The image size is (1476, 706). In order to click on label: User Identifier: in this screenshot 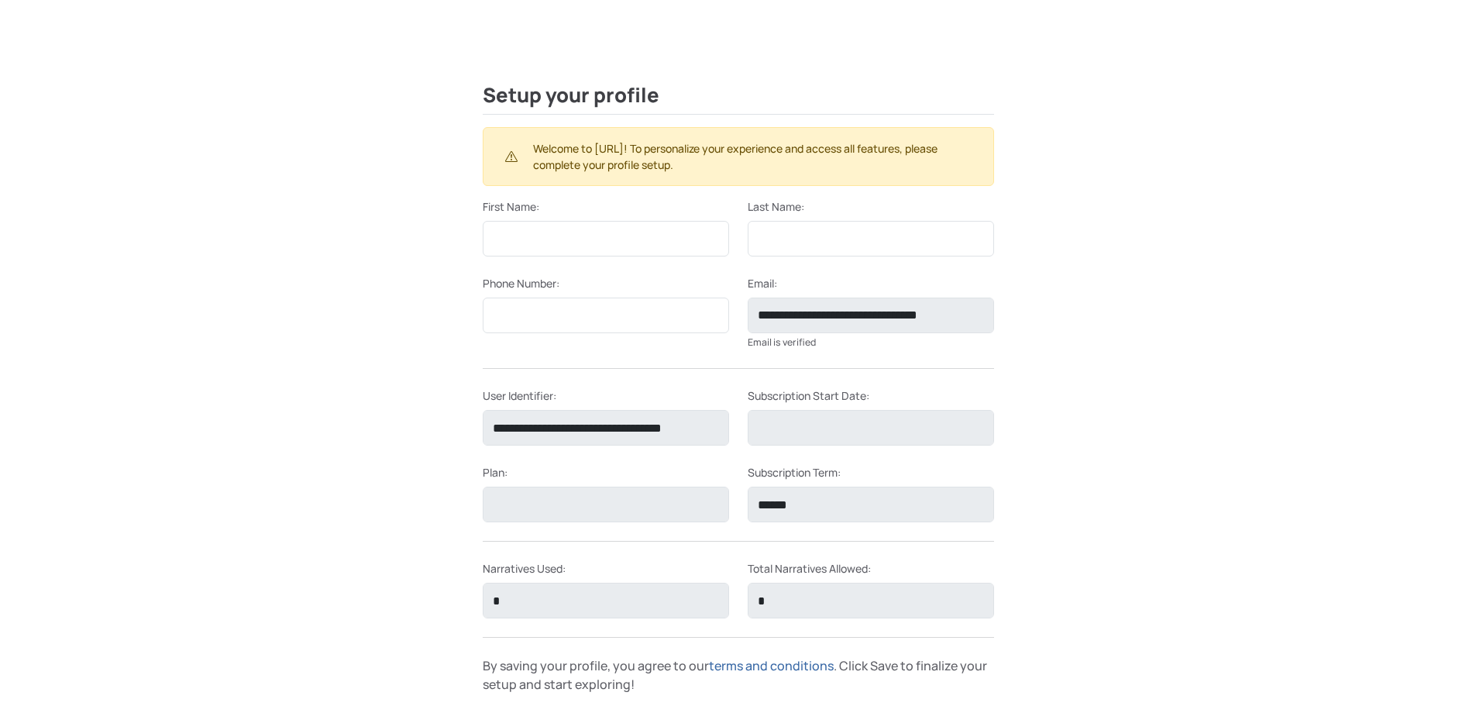, I will do `click(519, 395)`.